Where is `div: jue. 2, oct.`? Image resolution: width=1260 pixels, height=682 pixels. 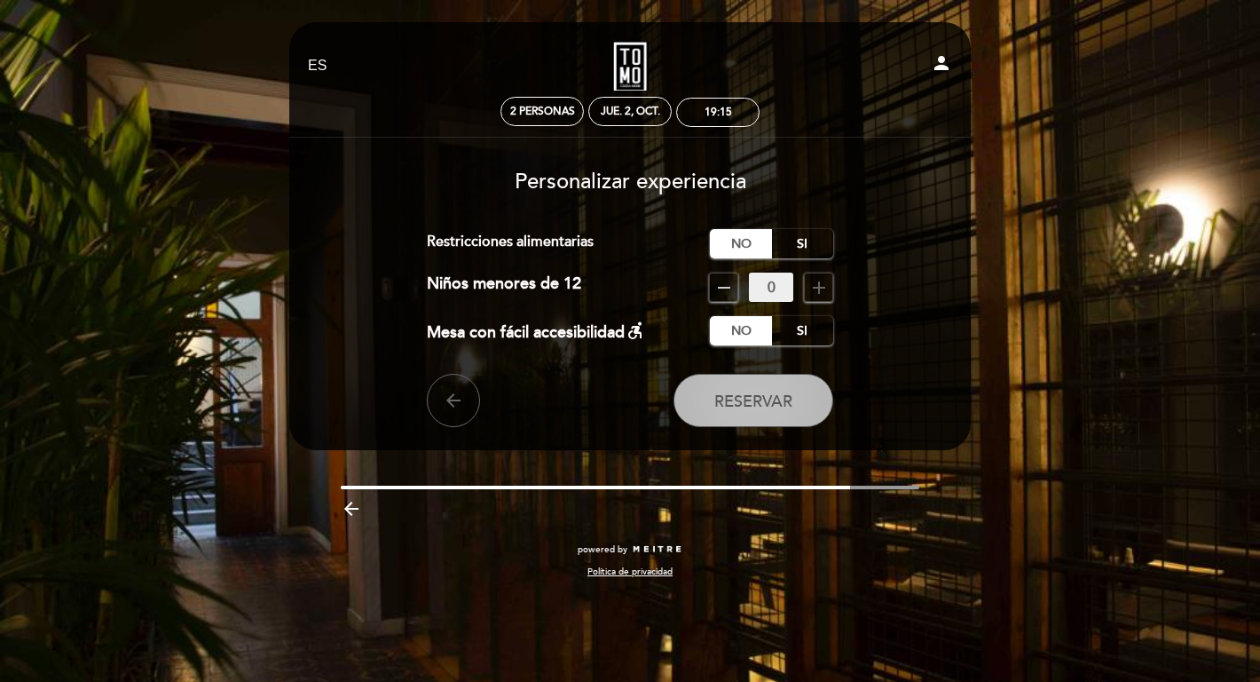
div: jue. 2, oct. is located at coordinates (630, 111).